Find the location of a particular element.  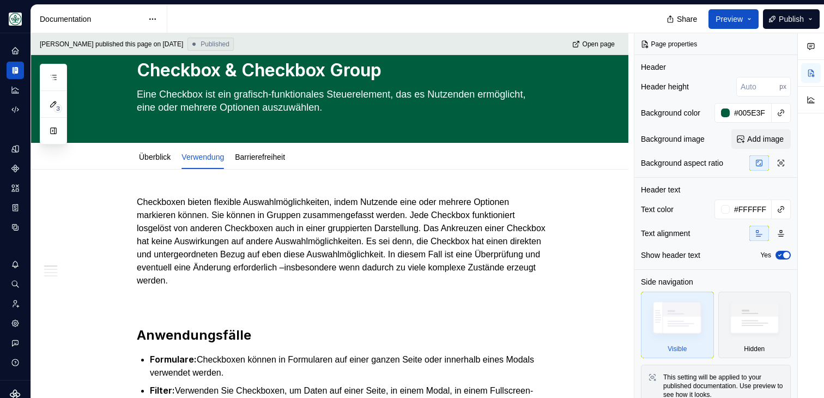

span: Publish is located at coordinates (792, 19).